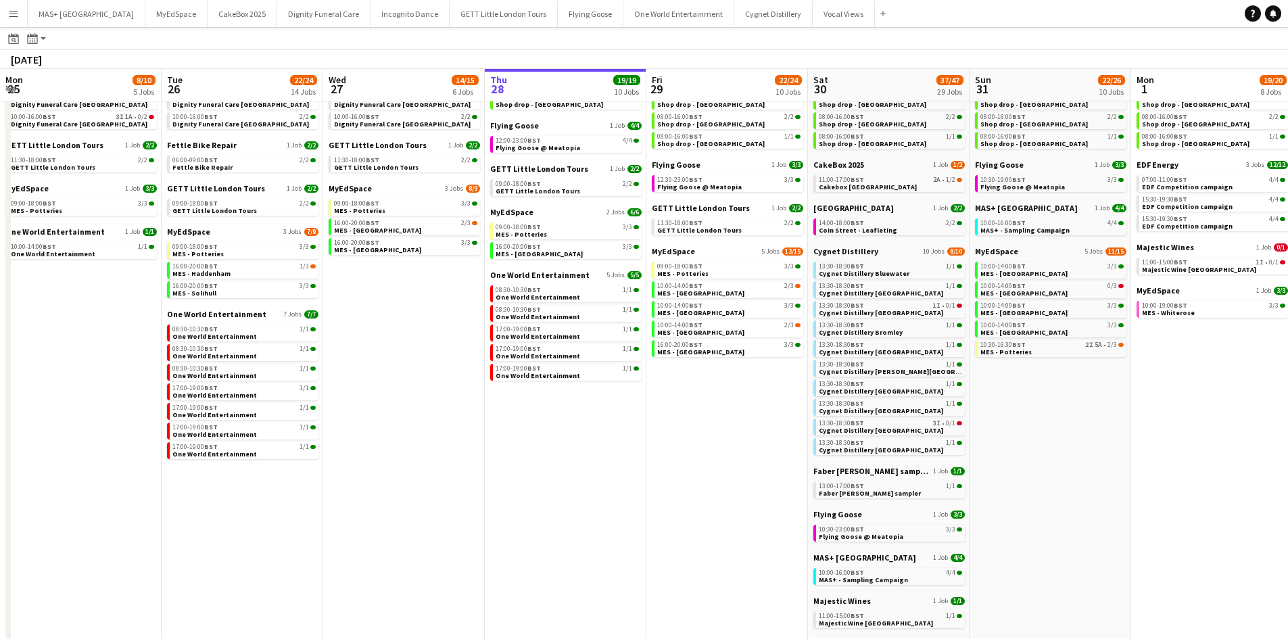 The width and height of the screenshot is (1288, 639). What do you see at coordinates (177, 14) in the screenshot?
I see `button: MyEdSpace` at bounding box center [177, 14].